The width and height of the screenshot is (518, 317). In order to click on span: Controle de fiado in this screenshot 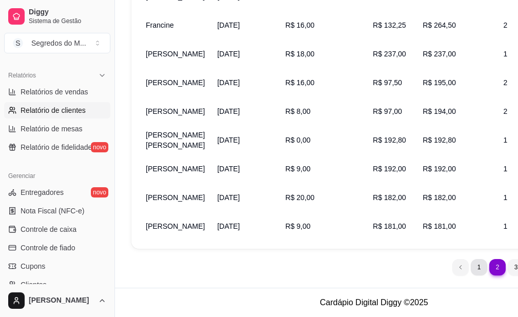, I will do `click(48, 248)`.